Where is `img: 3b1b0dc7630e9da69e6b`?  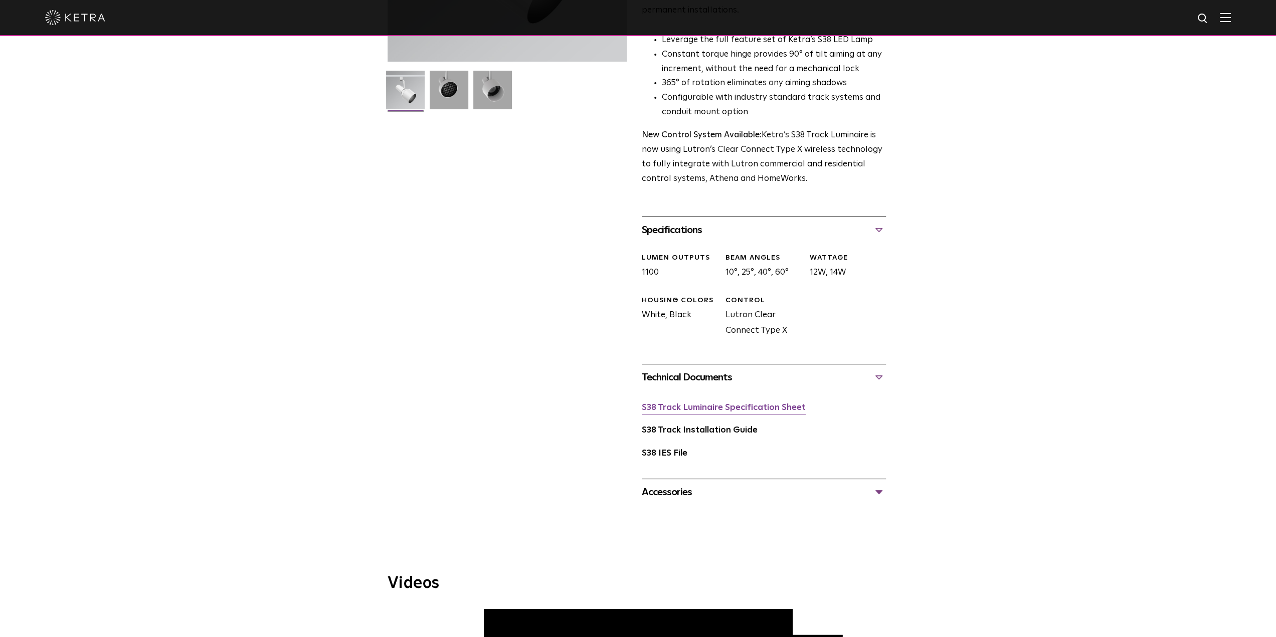
img: 3b1b0dc7630e9da69e6b is located at coordinates (449, 94).